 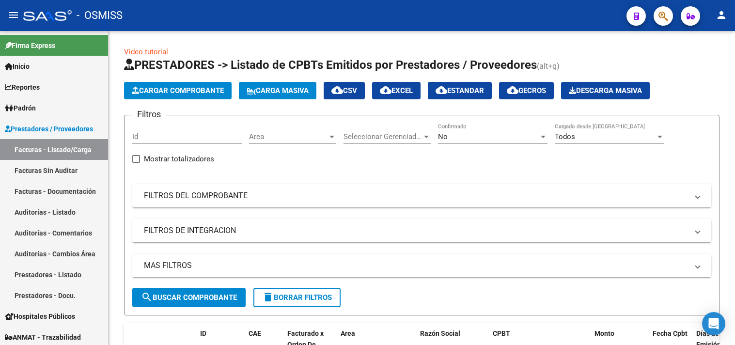 I want to click on span: (alt+q), so click(x=548, y=66).